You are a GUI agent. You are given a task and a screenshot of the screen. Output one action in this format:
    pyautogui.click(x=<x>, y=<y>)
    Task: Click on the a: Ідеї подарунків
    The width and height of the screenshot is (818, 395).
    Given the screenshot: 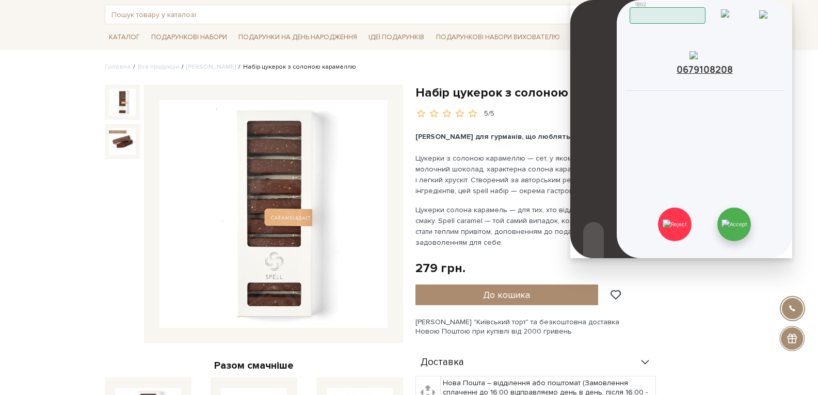 What is the action you would take?
    pyautogui.click(x=397, y=37)
    